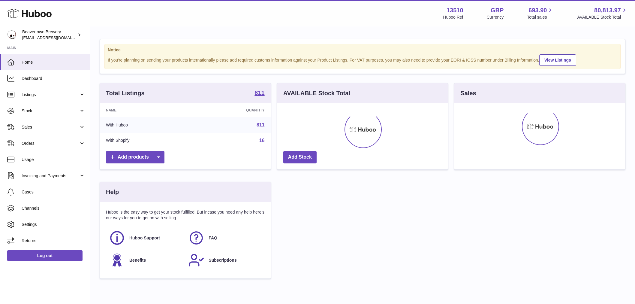  I want to click on th: Quantity, so click(231, 110).